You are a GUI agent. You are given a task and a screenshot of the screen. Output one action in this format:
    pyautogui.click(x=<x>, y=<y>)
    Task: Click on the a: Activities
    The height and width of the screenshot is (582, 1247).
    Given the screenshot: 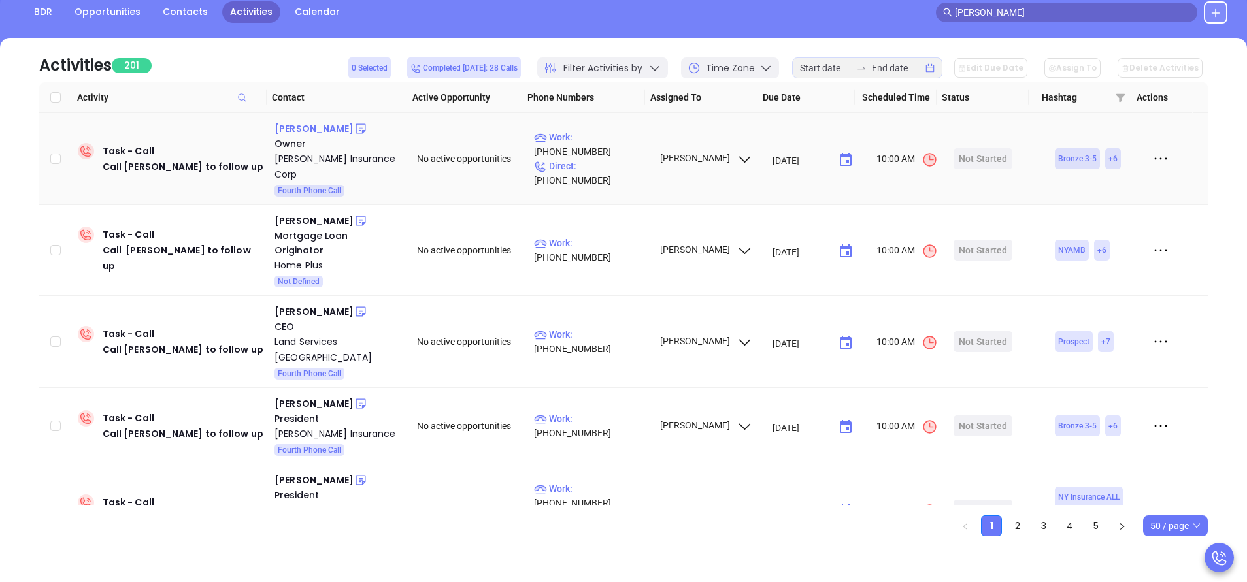 What is the action you would take?
    pyautogui.click(x=251, y=12)
    